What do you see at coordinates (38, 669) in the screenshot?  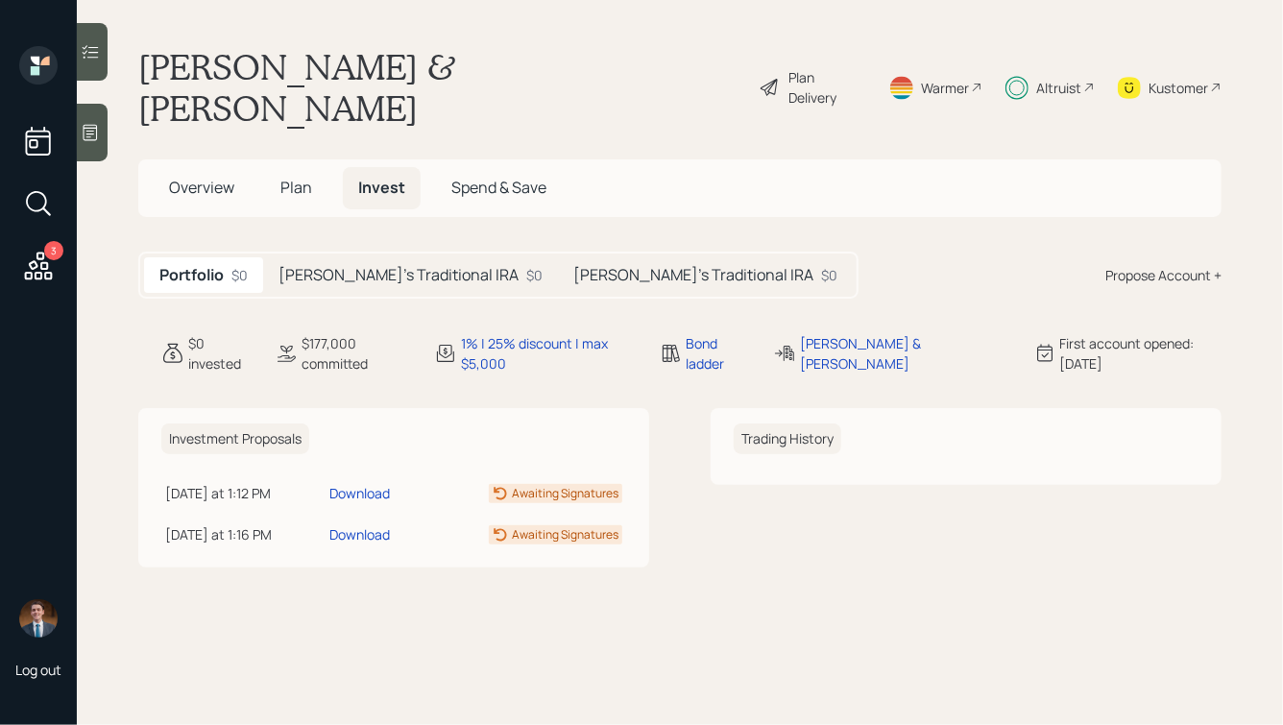 I see `div: Log out` at bounding box center [38, 669].